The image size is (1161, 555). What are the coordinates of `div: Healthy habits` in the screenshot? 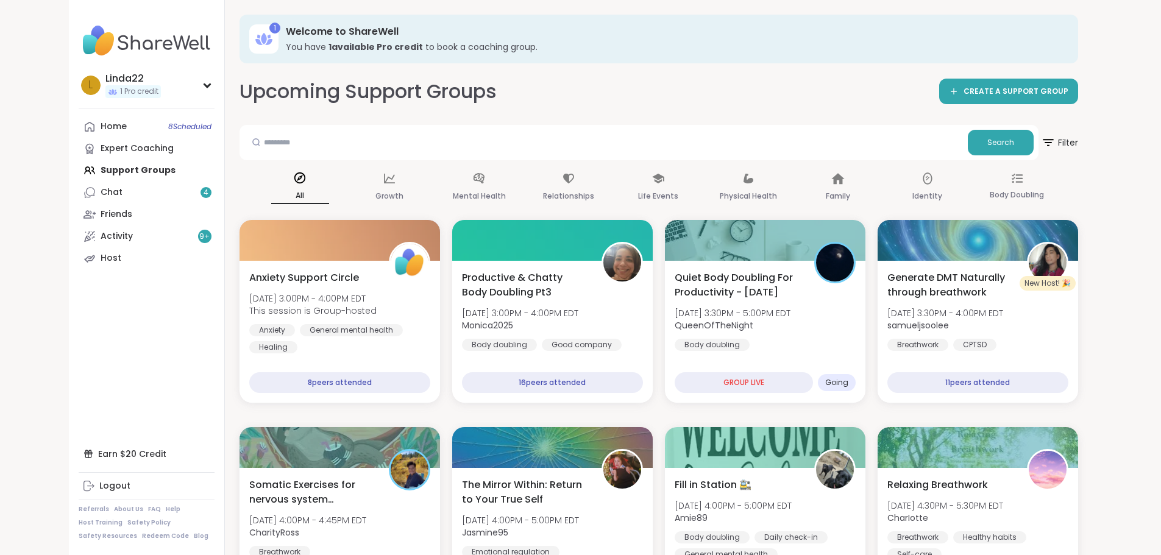 It's located at (990, 537).